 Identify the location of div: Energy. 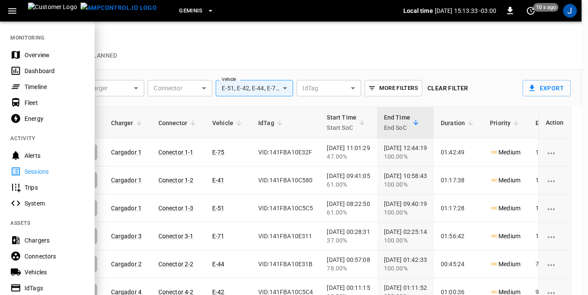
(54, 119).